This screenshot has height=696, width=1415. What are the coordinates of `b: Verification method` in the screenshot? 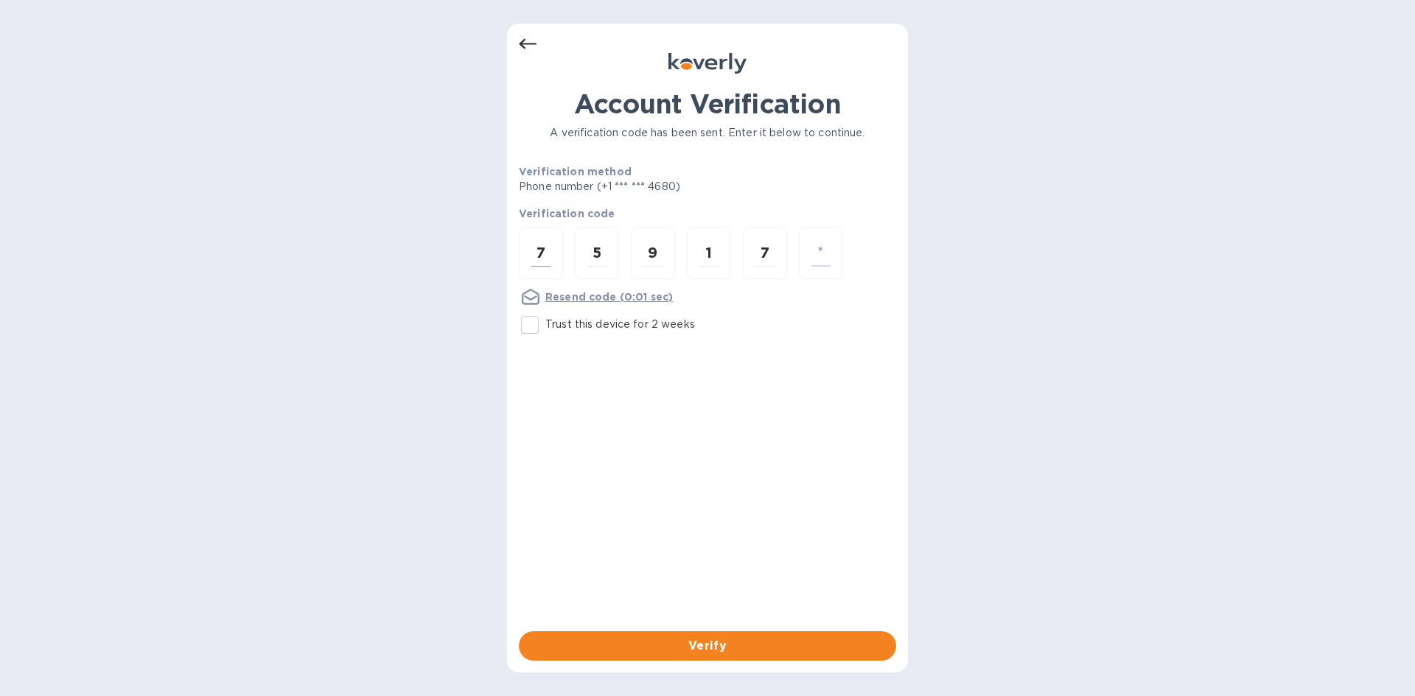 It's located at (575, 172).